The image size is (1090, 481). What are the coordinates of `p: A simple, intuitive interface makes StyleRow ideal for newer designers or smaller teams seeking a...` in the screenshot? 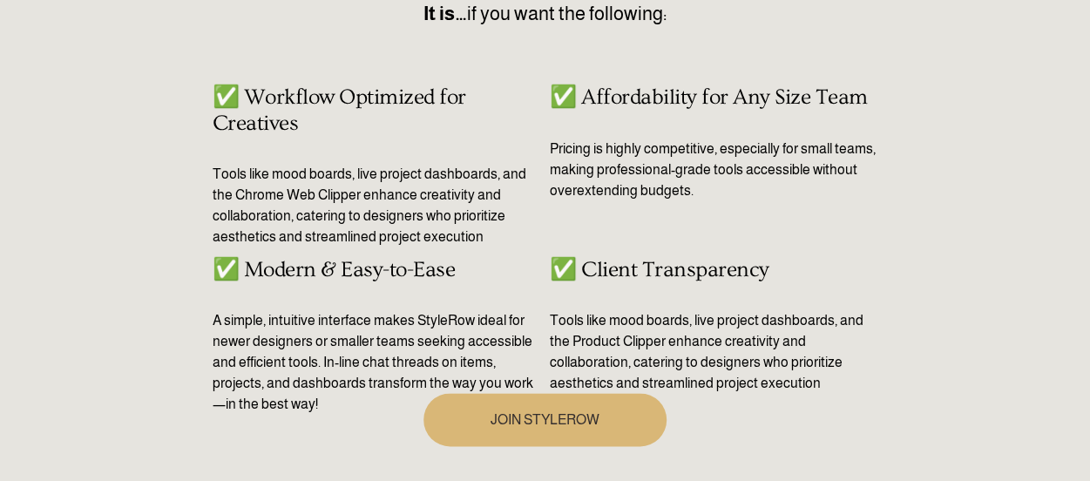 It's located at (376, 362).